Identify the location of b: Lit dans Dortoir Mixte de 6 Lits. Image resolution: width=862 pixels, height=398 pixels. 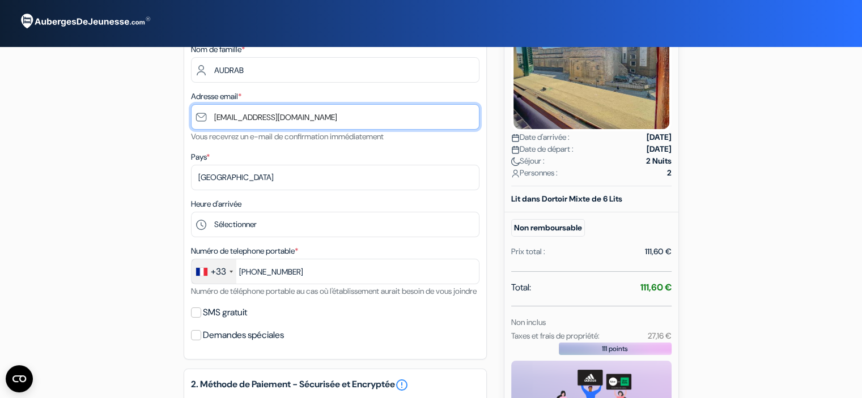
(567, 199).